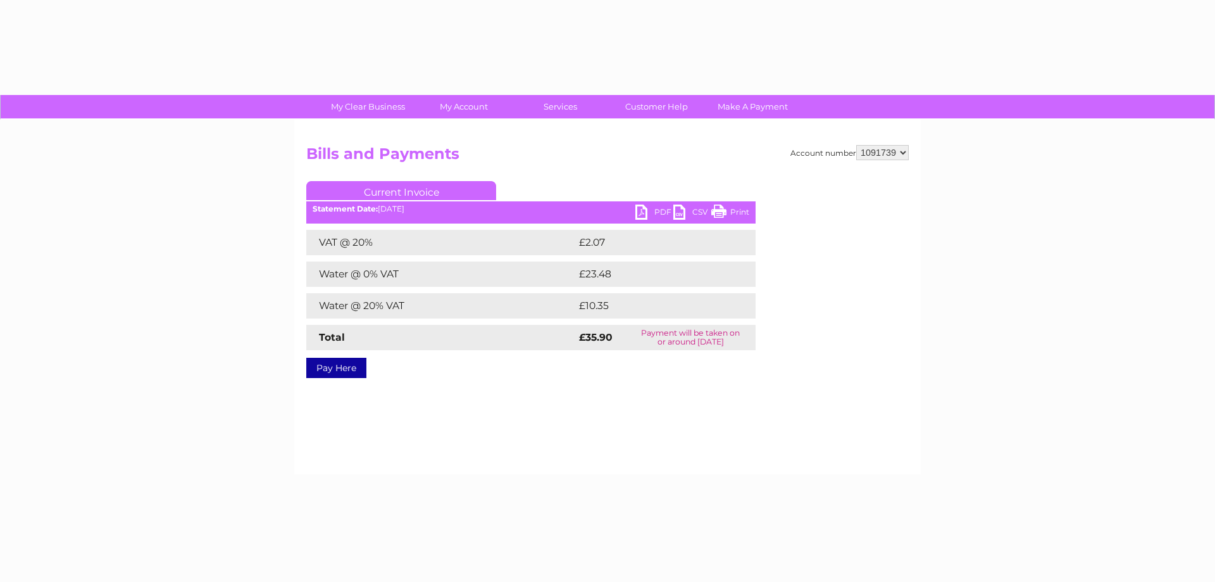  I want to click on a: Pay Here, so click(336, 368).